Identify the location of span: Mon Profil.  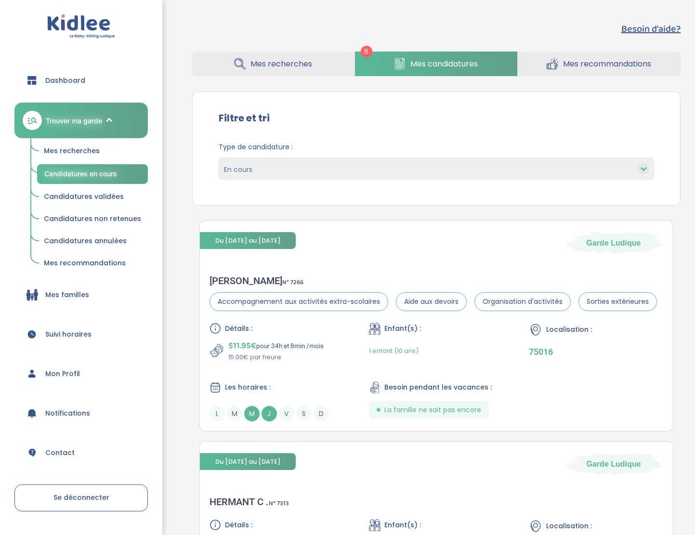
(63, 374).